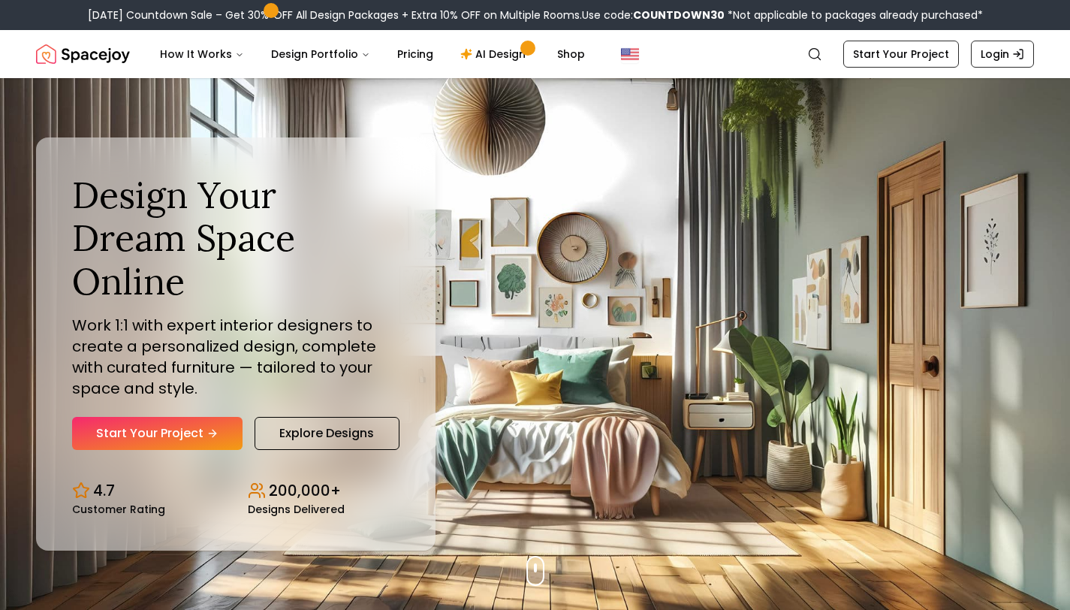 The height and width of the screenshot is (610, 1070). Describe the element at coordinates (1002, 54) in the screenshot. I see `a: Login` at that location.